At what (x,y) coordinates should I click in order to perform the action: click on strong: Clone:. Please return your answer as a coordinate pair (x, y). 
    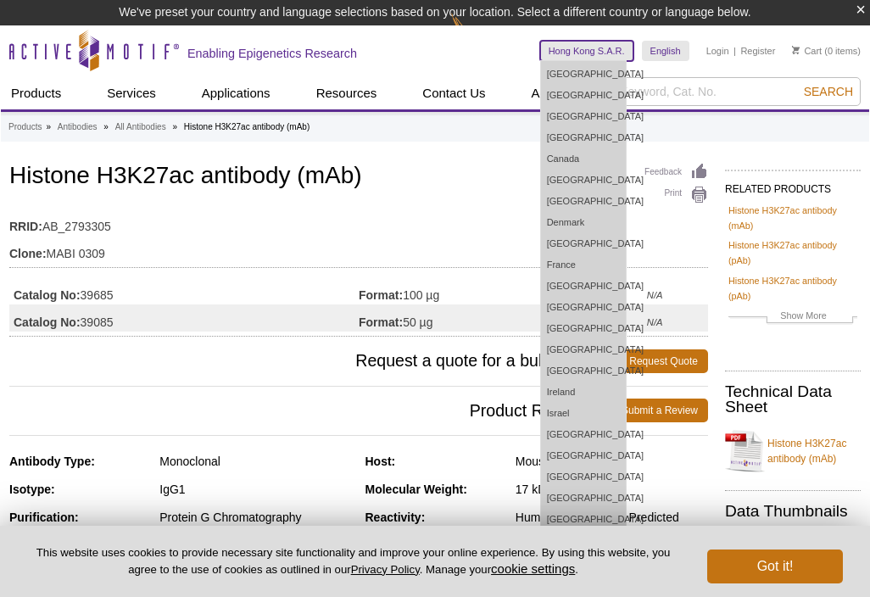
    Looking at the image, I should click on (28, 253).